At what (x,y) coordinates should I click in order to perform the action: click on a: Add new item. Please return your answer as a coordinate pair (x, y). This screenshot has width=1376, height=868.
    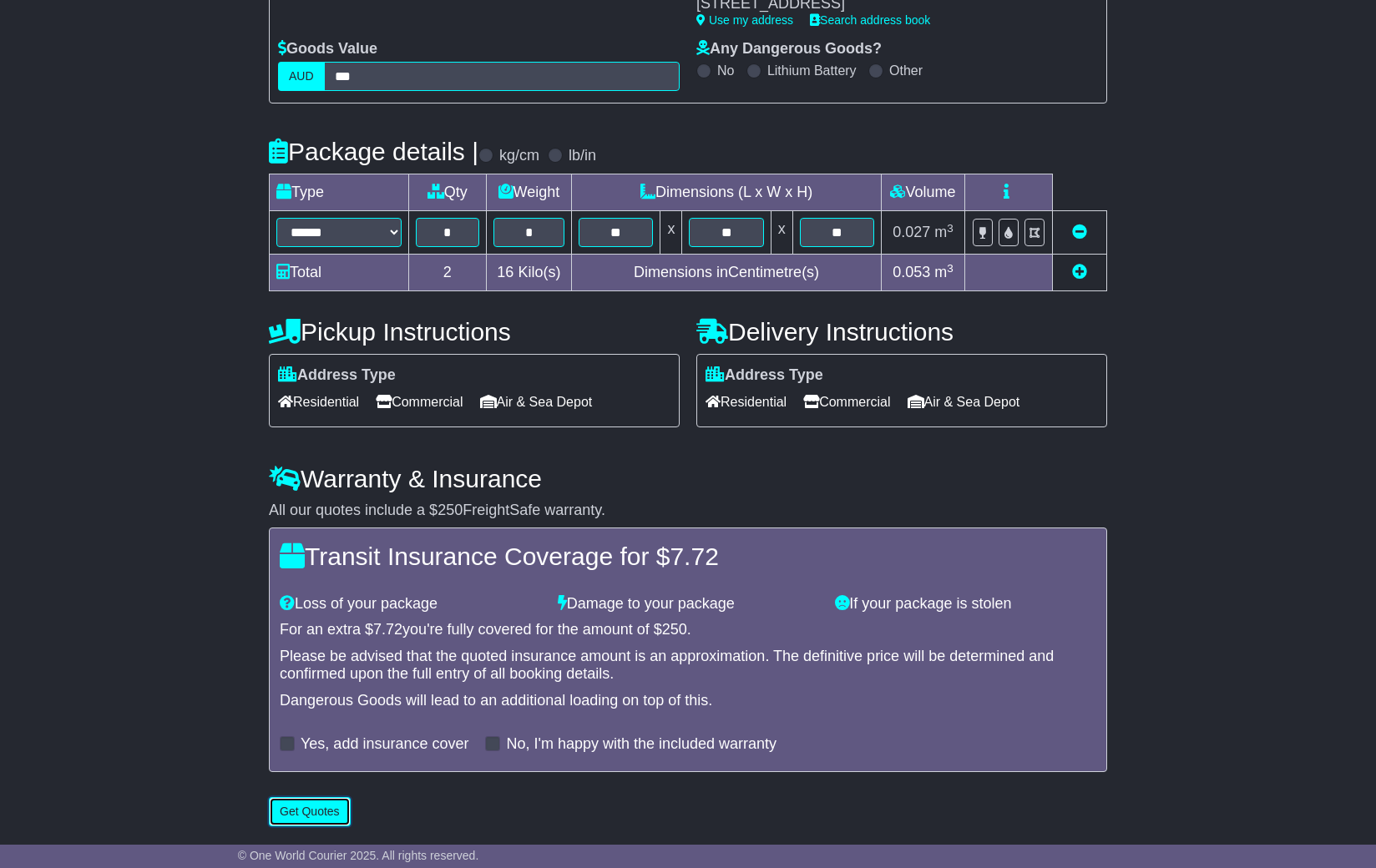
    Looking at the image, I should click on (1080, 272).